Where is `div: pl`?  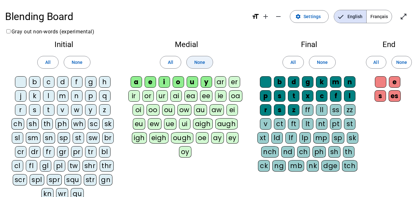
div: pl is located at coordinates (60, 166).